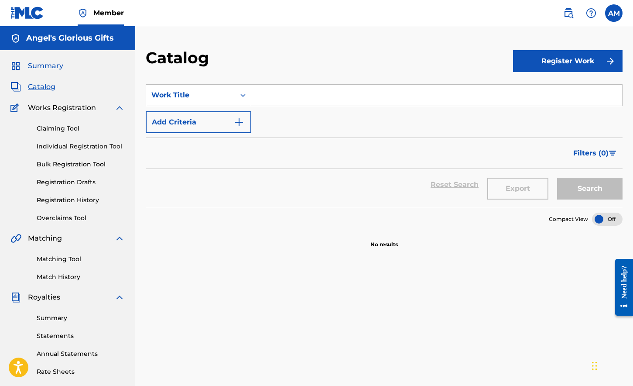 Image resolution: width=633 pixels, height=386 pixels. I want to click on a: Bulk Registration Tool, so click(81, 164).